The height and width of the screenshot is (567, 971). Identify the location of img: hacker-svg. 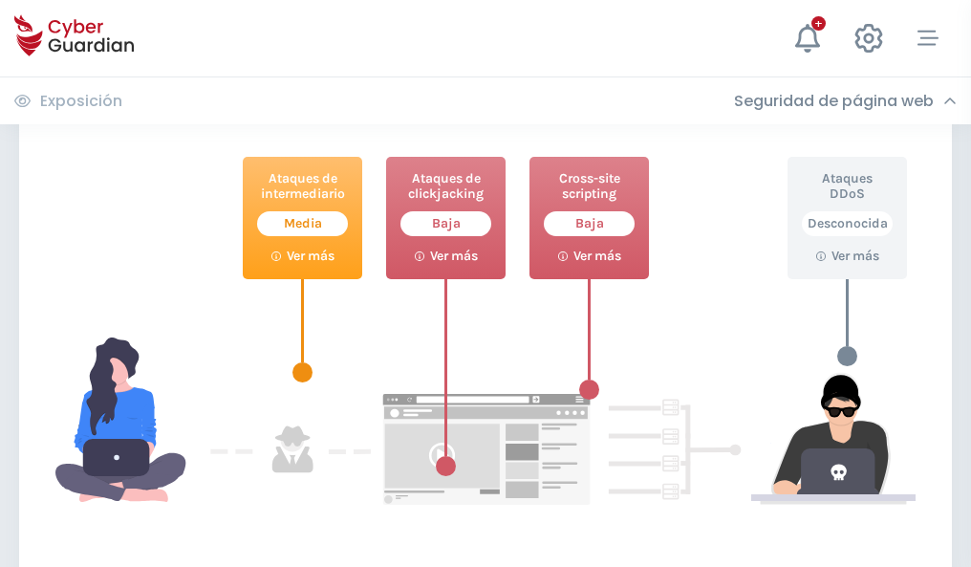
(486, 421).